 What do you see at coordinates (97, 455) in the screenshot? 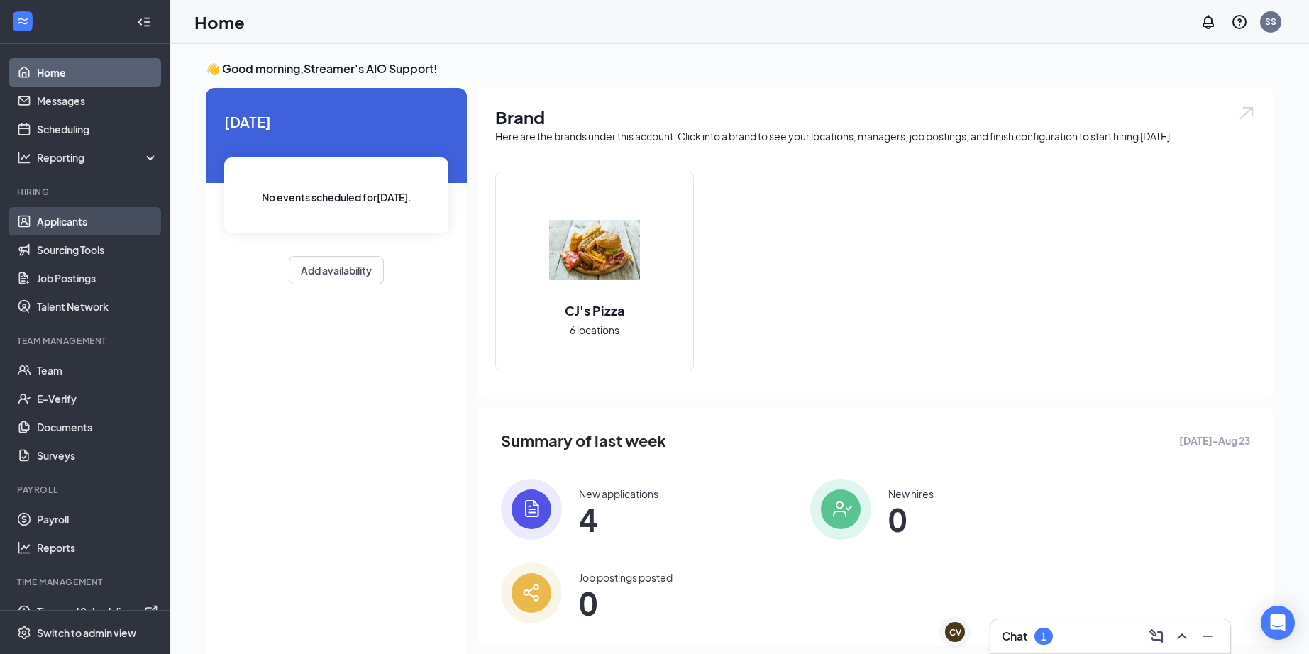
I see `a: Surveys` at bounding box center [97, 455].